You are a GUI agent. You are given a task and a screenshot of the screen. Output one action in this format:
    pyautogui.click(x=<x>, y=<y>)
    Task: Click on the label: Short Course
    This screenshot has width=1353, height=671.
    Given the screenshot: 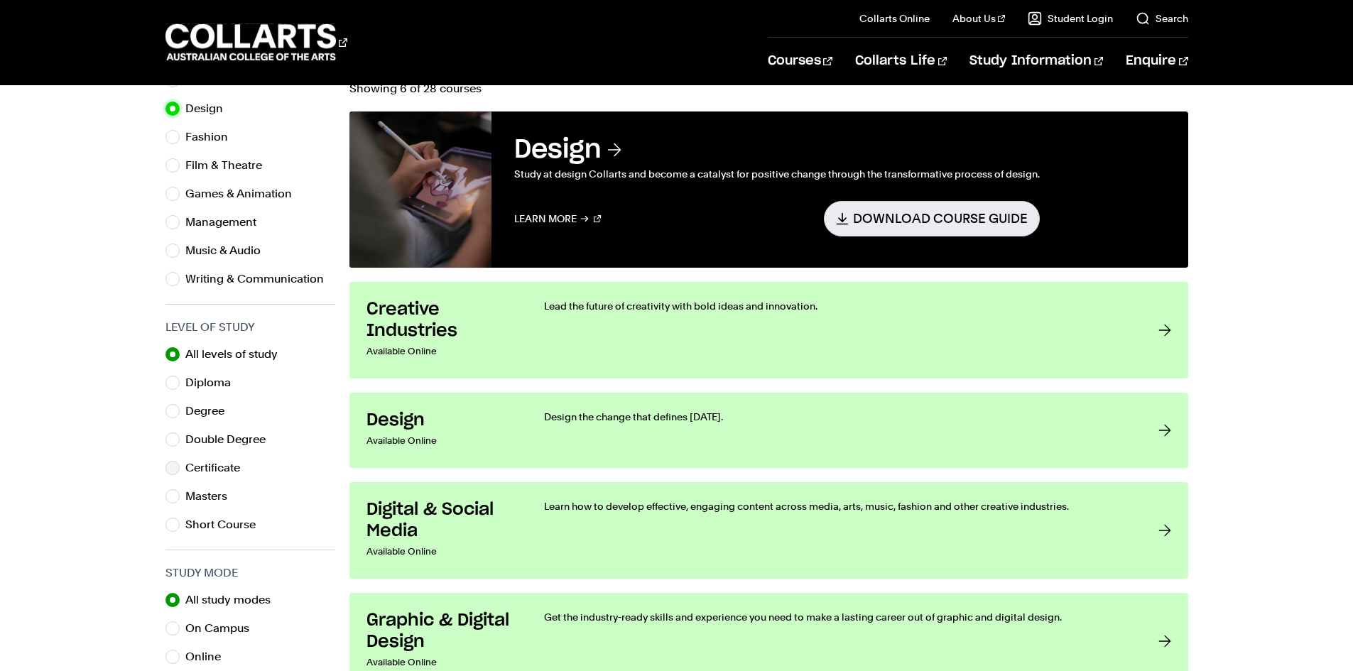 What is the action you would take?
    pyautogui.click(x=226, y=525)
    